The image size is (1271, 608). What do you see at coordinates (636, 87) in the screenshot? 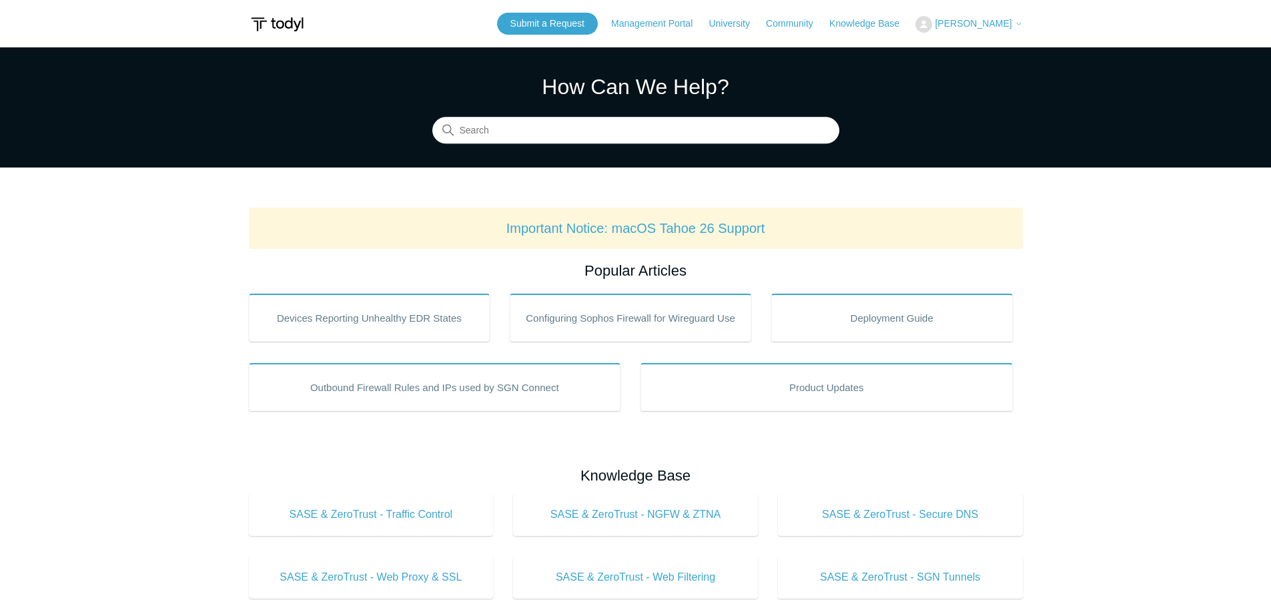
I see `h1: How Can We Help?` at bounding box center [636, 87].